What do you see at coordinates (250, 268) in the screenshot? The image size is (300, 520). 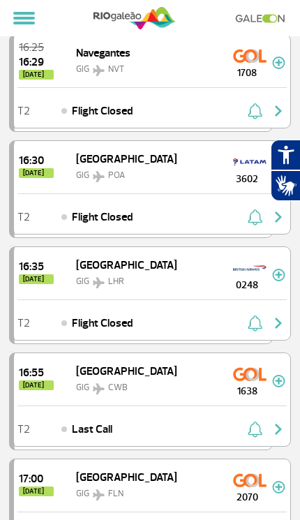 I see `img: British Airways` at bounding box center [250, 268].